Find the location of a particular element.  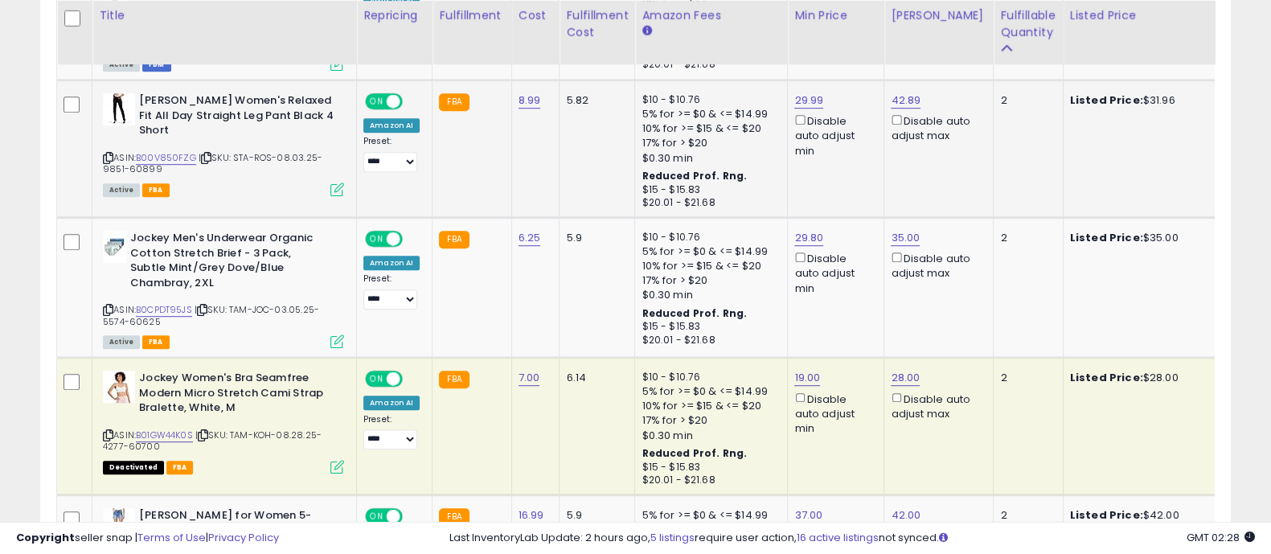

a: 29.99 is located at coordinates (809, 100).